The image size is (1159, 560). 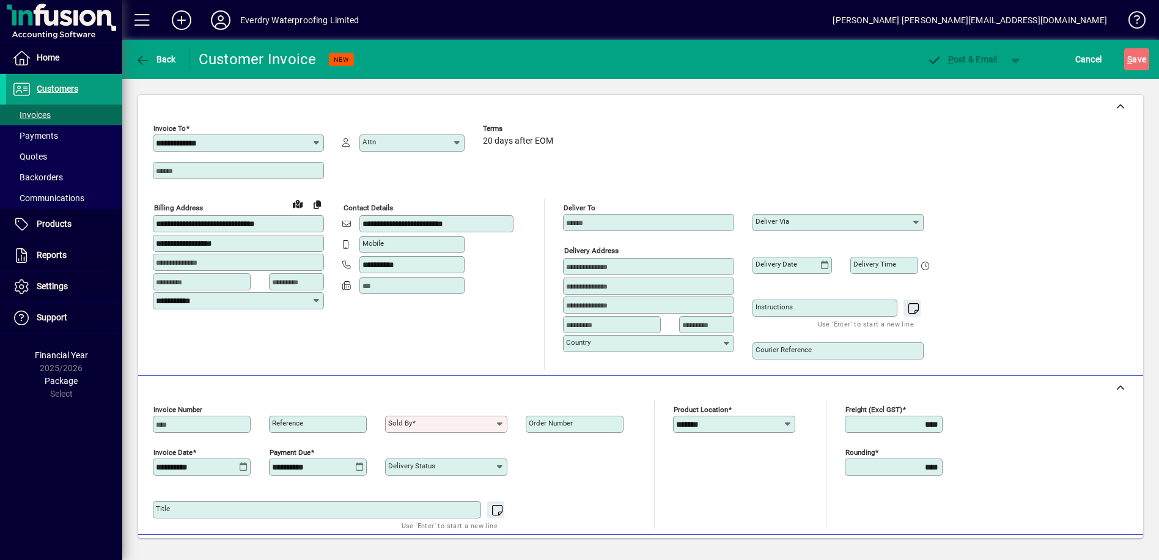 What do you see at coordinates (579, 342) in the screenshot?
I see `mat-label: Country` at bounding box center [579, 342].